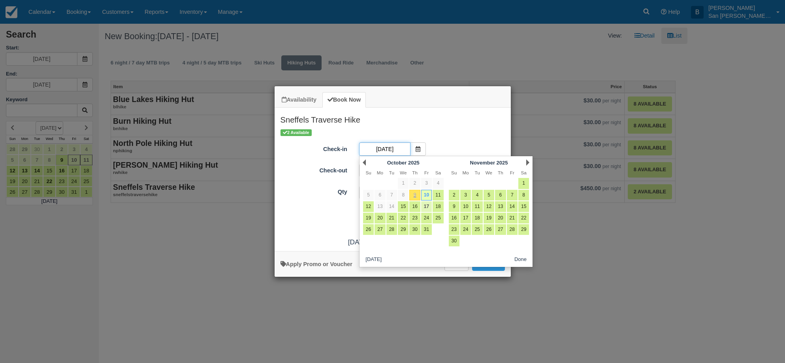  Describe the element at coordinates (397, 162) in the screenshot. I see `span: October` at that location.